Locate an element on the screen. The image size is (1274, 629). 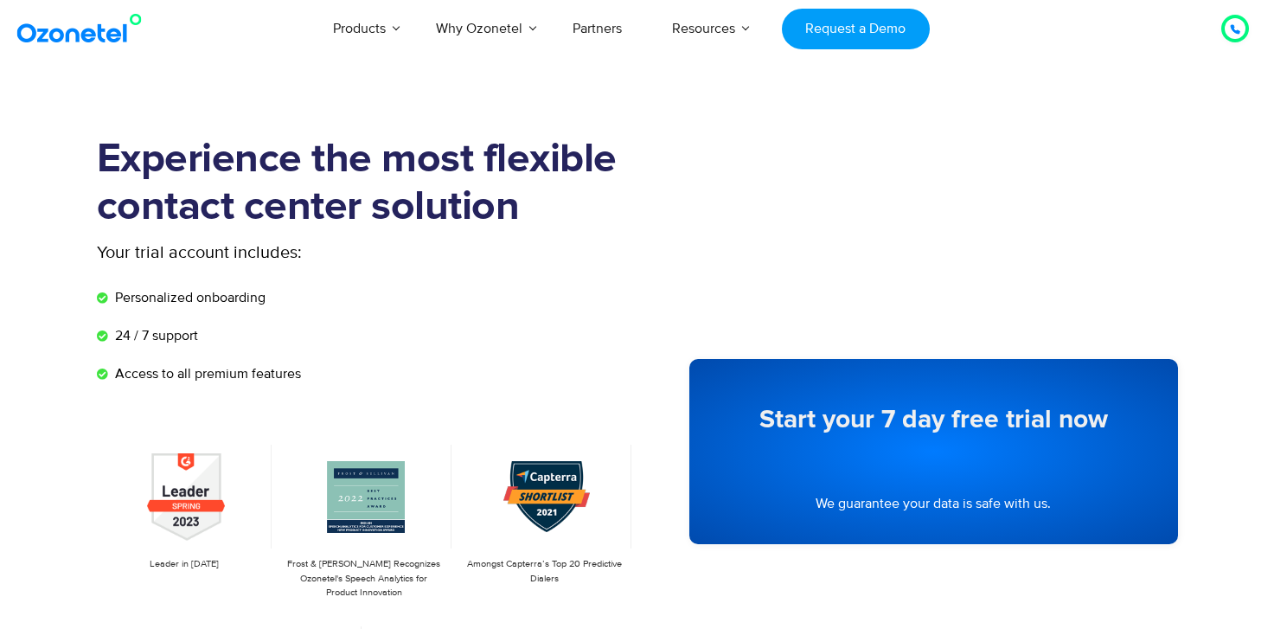
p: Amongst Capterra’s Top 20 Predictive Dialers is located at coordinates (544, 571).